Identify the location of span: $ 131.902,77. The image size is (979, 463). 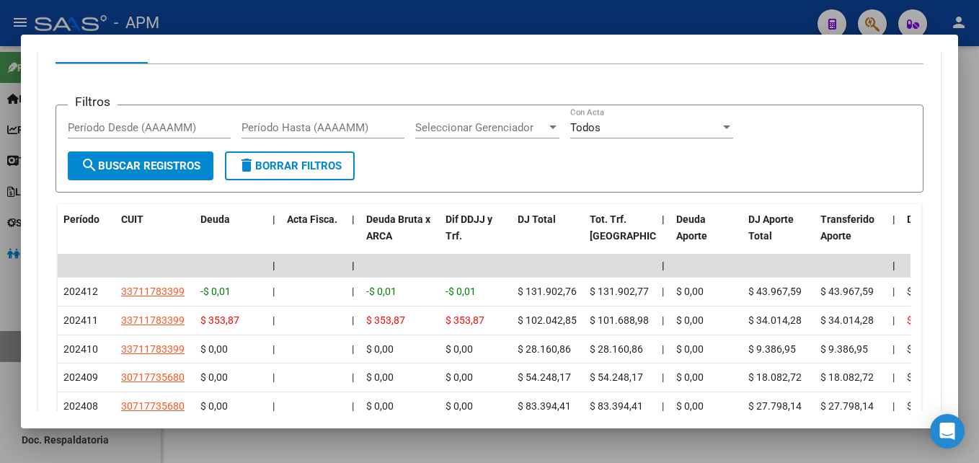
(619, 291).